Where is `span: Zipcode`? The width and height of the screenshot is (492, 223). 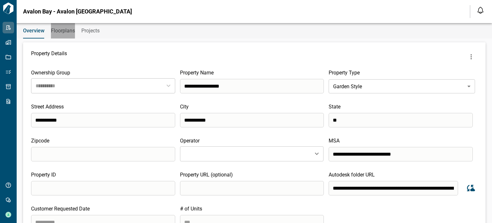
span: Zipcode is located at coordinates (40, 140).